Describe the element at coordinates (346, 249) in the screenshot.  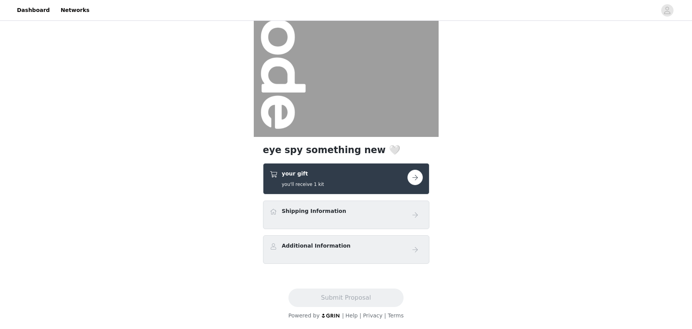
I see `div: Additional Information` at that location.